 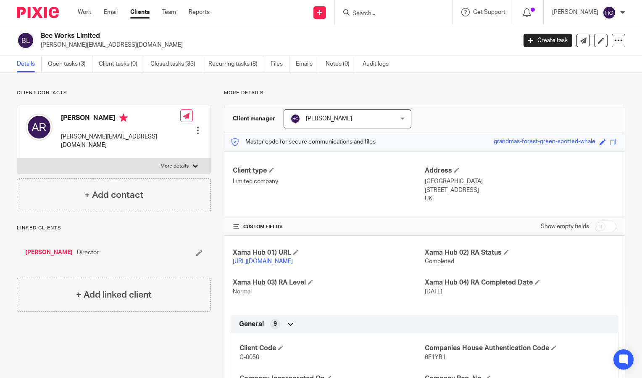 I want to click on p: UK, so click(x=521, y=198).